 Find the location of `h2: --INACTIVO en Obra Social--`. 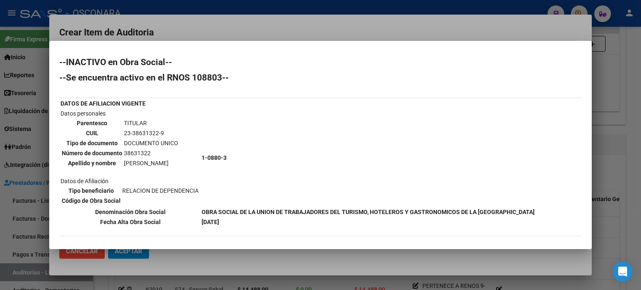

h2: --INACTIVO en Obra Social-- is located at coordinates (320, 62).